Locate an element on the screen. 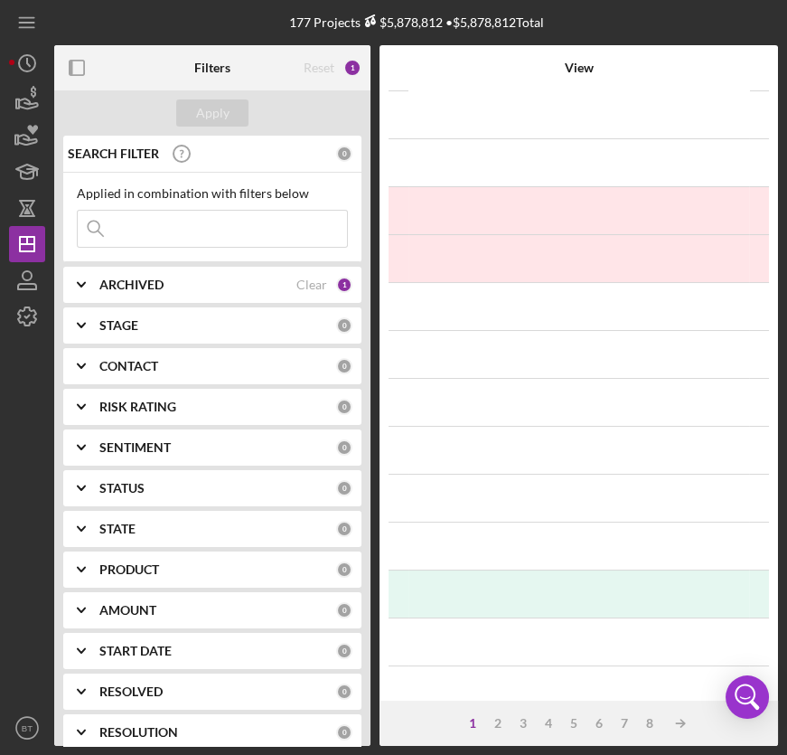  b: STATE is located at coordinates (117, 529).